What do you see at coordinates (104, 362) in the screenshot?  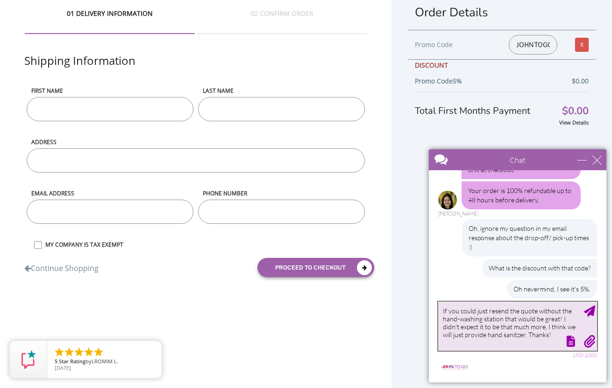 I see `span: by` at bounding box center [104, 362].